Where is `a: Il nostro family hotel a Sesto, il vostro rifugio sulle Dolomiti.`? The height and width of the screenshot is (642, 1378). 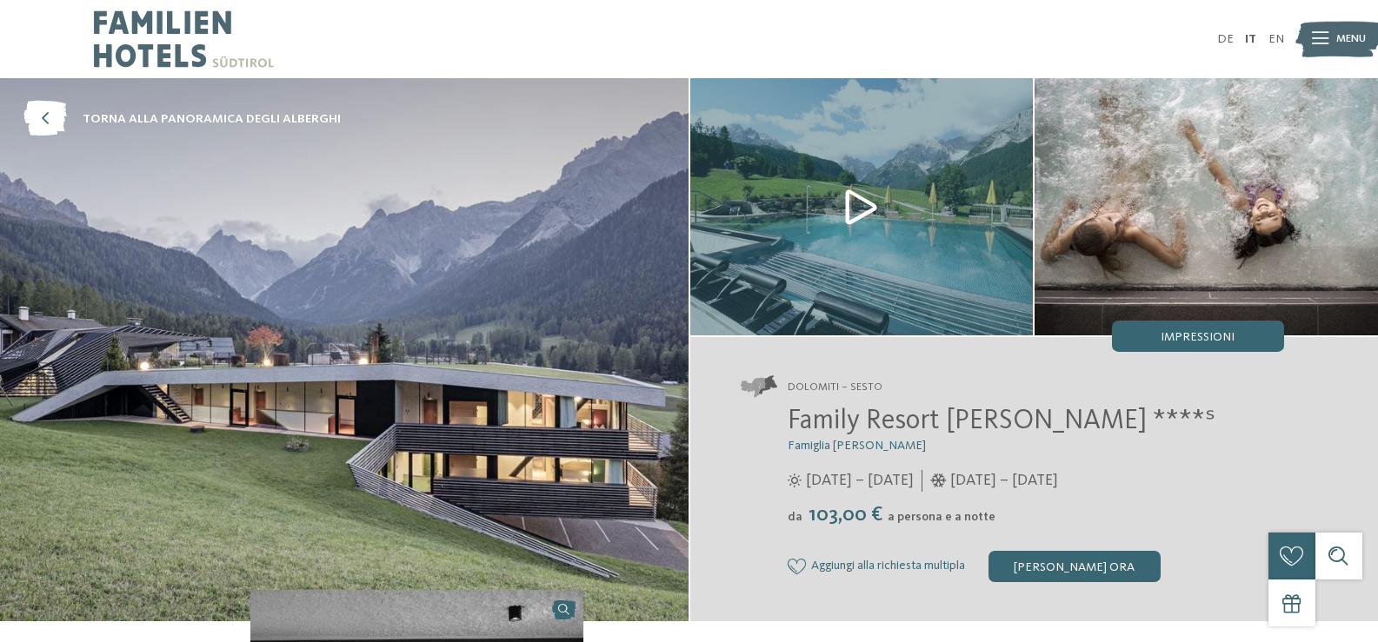
a: Il nostro family hotel a Sesto, il vostro rifugio sulle Dolomiti. is located at coordinates (861, 207).